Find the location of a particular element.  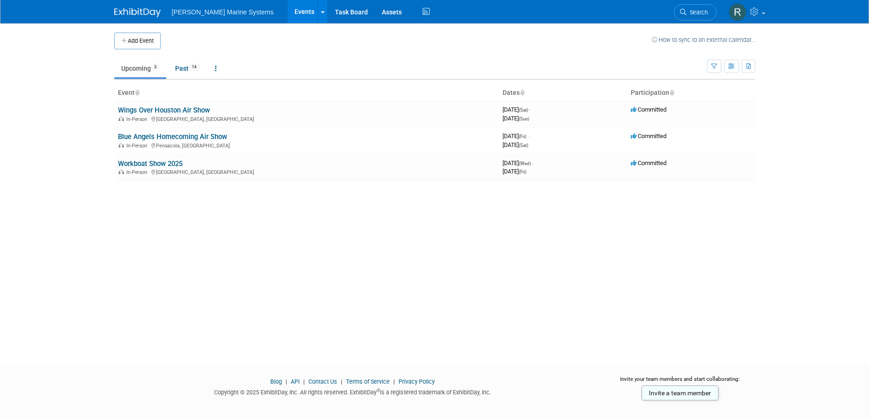

a: Past14 is located at coordinates (187, 68).